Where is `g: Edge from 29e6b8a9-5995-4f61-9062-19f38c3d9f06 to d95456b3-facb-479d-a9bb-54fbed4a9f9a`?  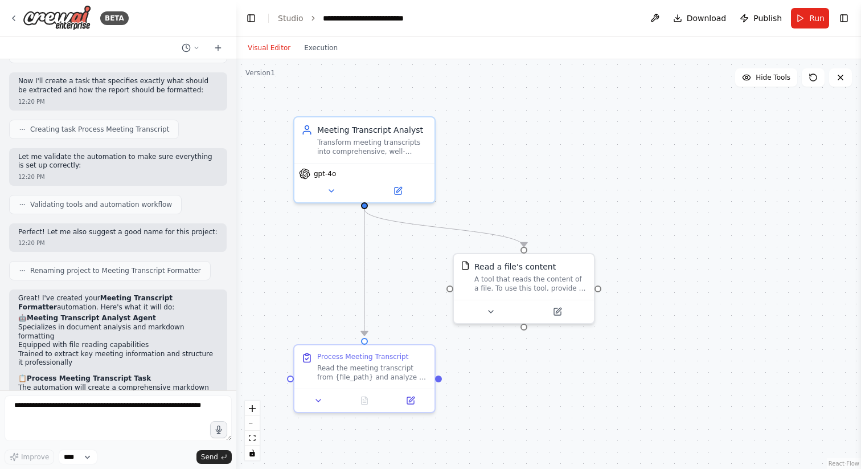 g: Edge from 29e6b8a9-5995-4f61-9062-19f38c3d9f06 to d95456b3-facb-479d-a9bb-54fbed4a9f9a is located at coordinates (365, 272).